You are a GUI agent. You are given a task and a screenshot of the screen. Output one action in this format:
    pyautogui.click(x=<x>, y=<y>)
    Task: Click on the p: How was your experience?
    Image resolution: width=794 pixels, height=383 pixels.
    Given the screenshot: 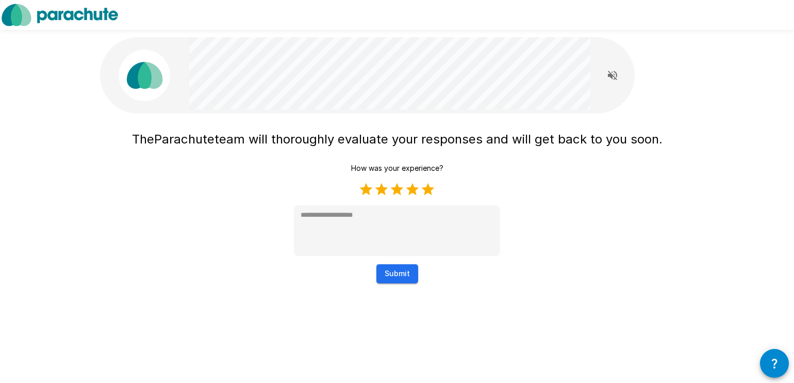 What is the action you would take?
    pyautogui.click(x=397, y=168)
    